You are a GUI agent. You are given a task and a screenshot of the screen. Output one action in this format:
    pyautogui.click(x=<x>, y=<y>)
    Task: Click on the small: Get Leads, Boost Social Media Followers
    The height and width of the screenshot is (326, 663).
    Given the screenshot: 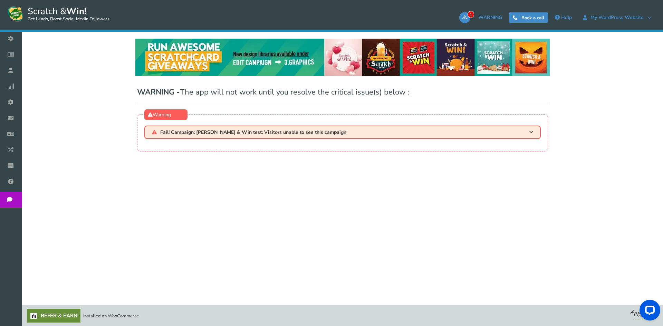 What is the action you would take?
    pyautogui.click(x=68, y=19)
    